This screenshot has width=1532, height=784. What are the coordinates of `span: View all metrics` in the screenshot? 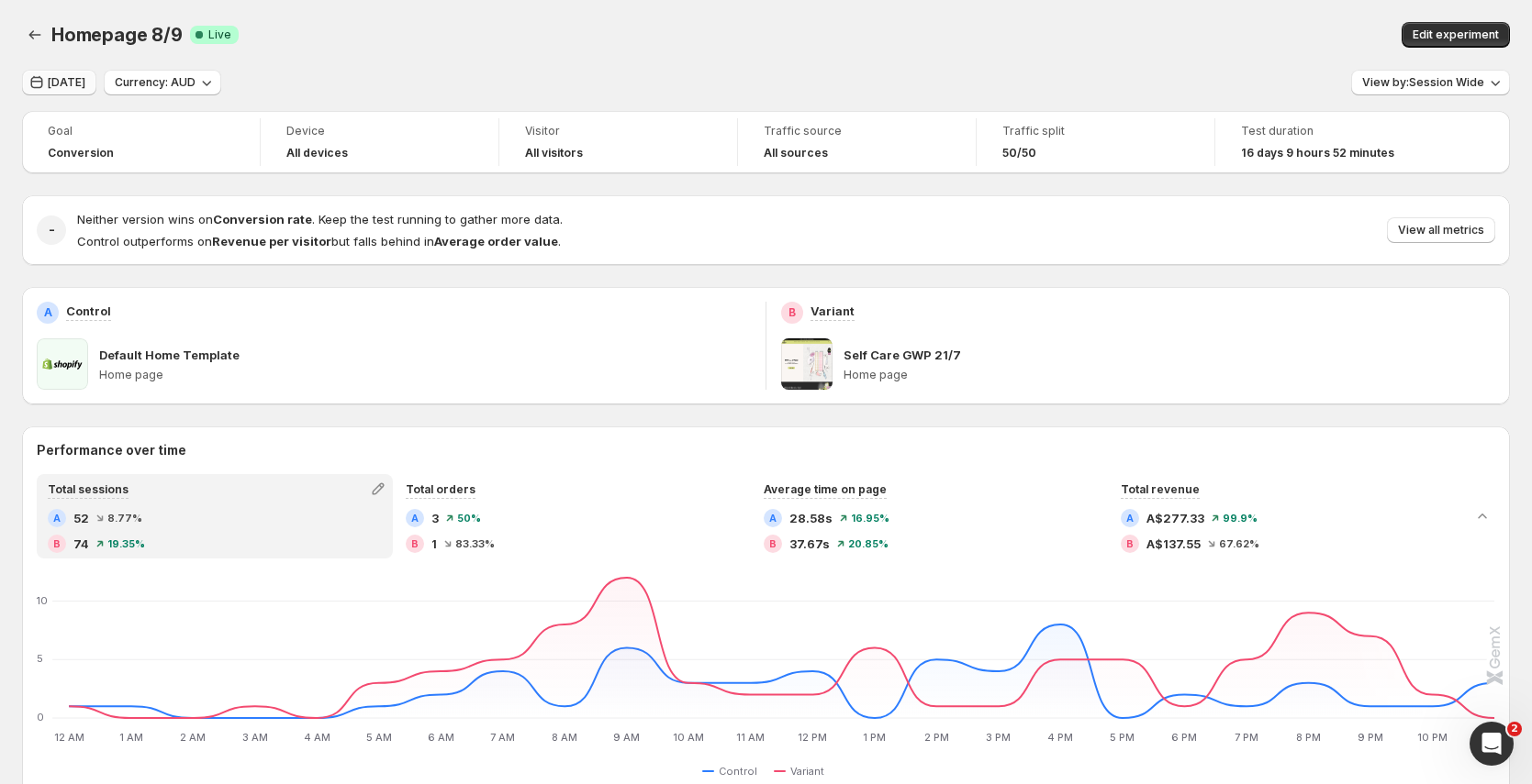 It's located at (1441, 230).